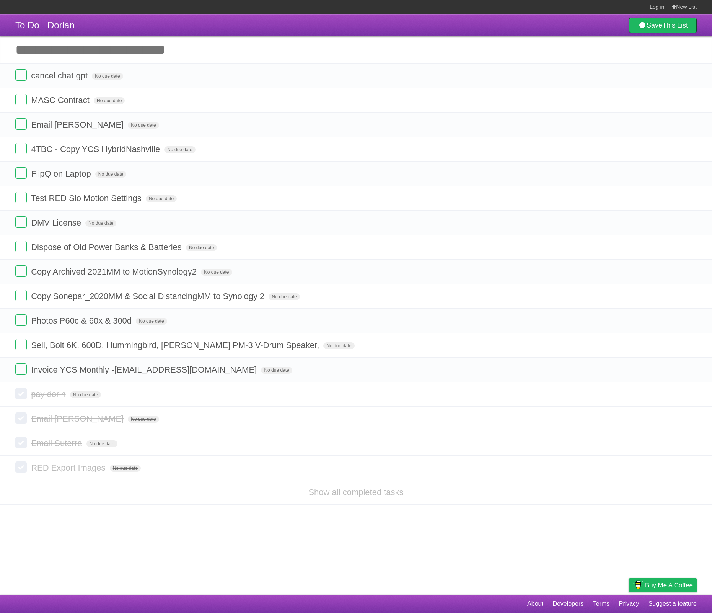 This screenshot has width=712, height=613. What do you see at coordinates (60, 75) in the screenshot?
I see `span: cancel chat gpt` at bounding box center [60, 75].